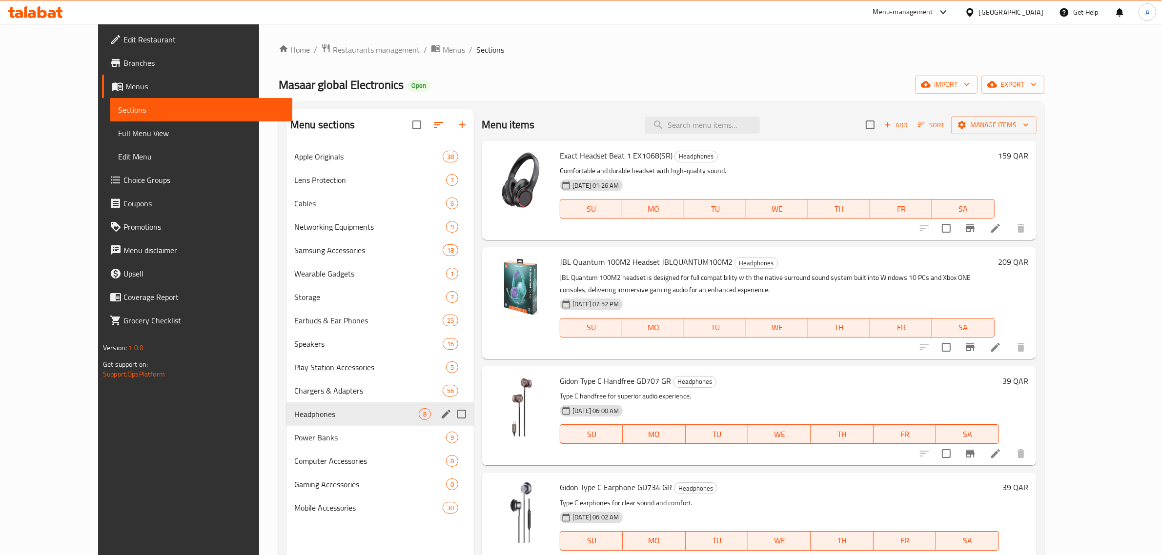  I want to click on a: Choice Groups, so click(197, 180).